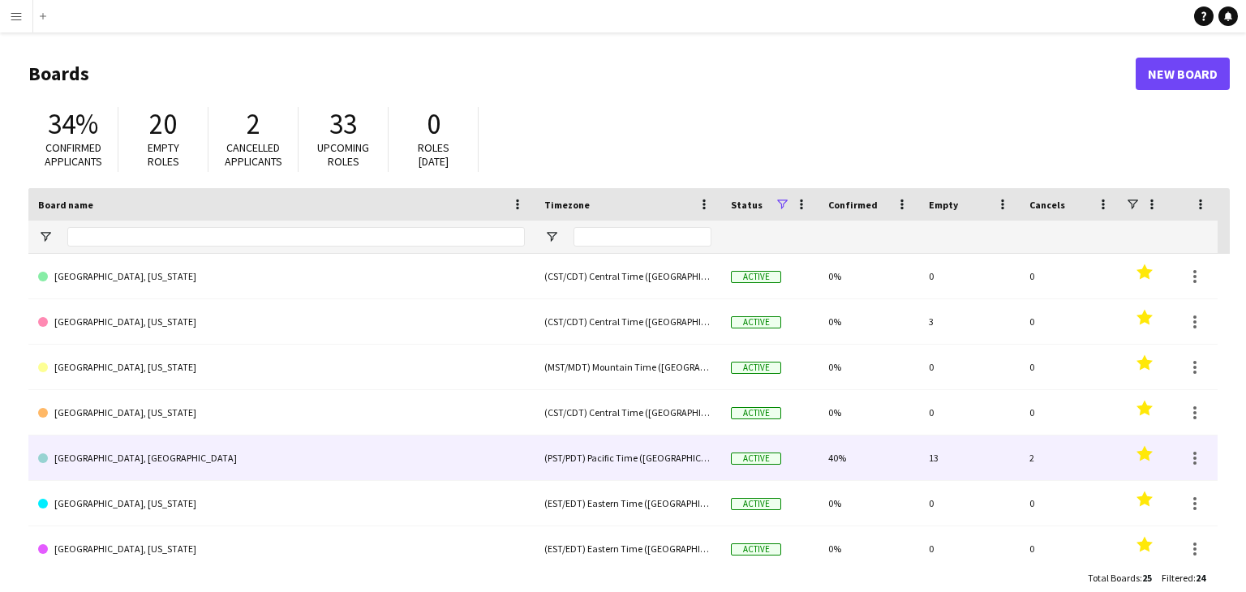 Image resolution: width=1246 pixels, height=592 pixels. Describe the element at coordinates (66, 204) in the screenshot. I see `span: Board name` at that location.